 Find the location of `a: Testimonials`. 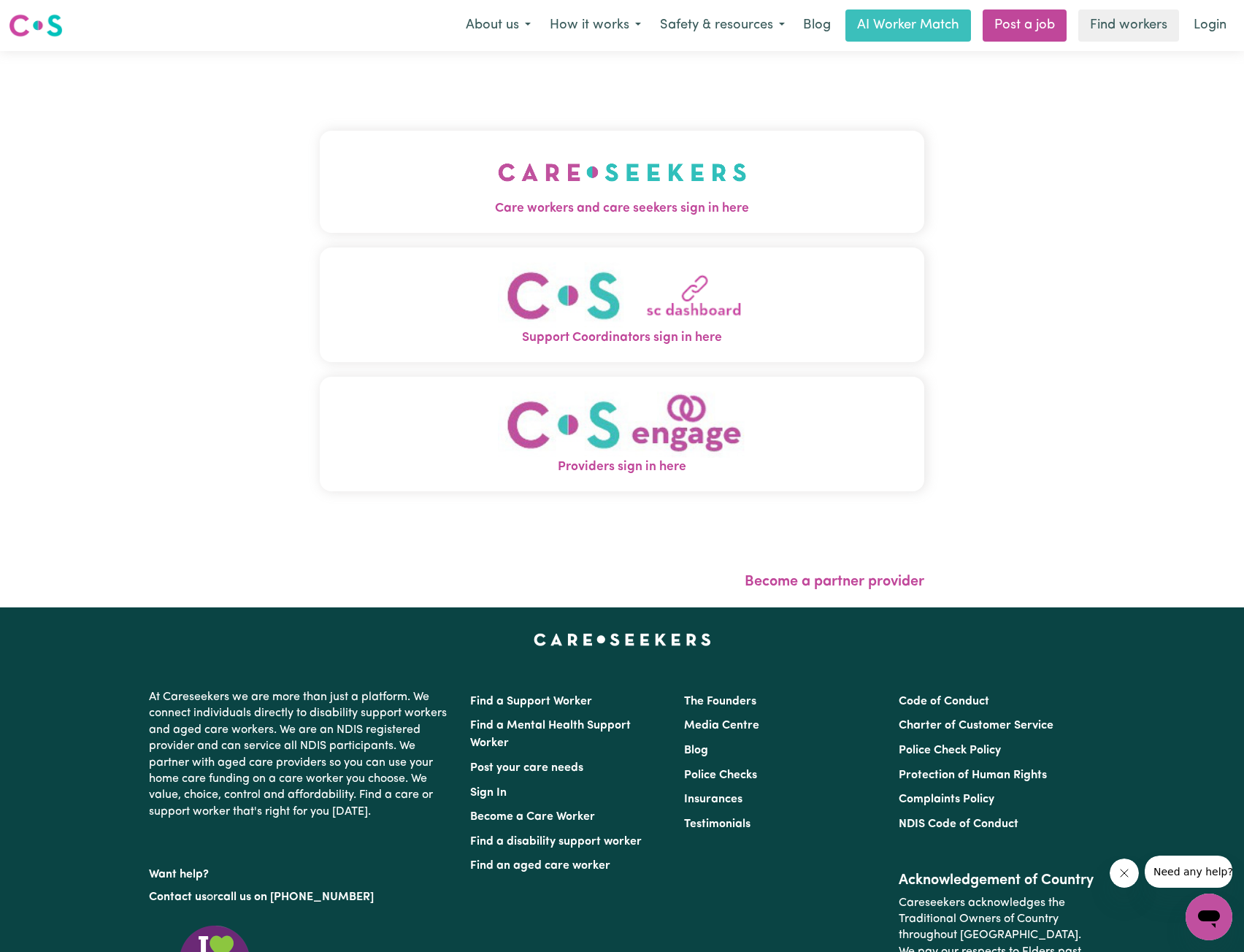

a: Testimonials is located at coordinates (717, 824).